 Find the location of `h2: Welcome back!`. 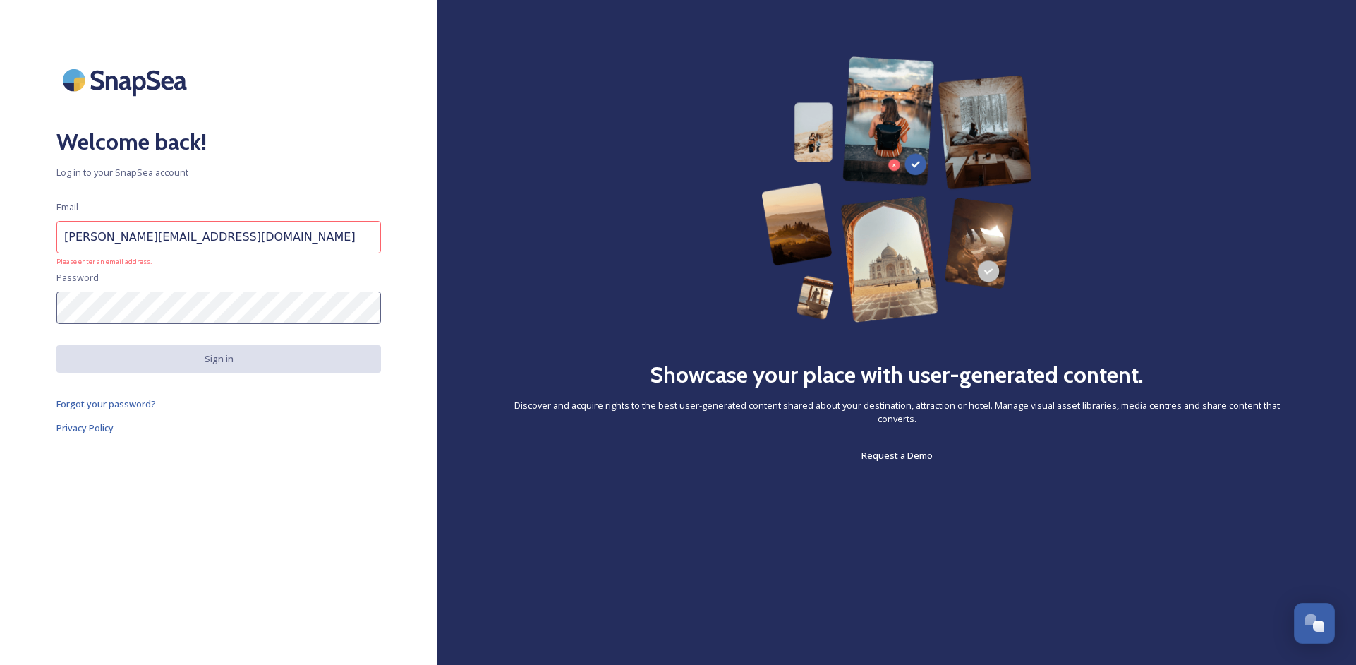

h2: Welcome back! is located at coordinates (219, 142).